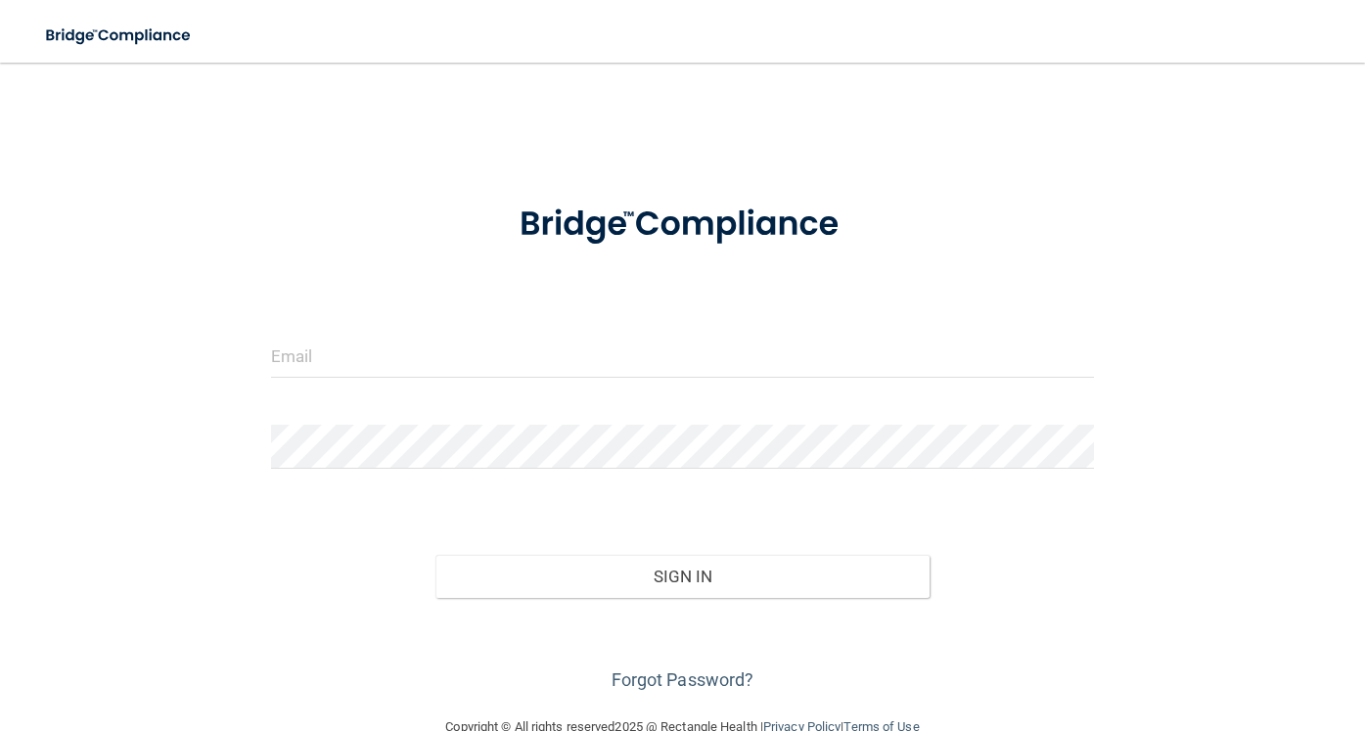  What do you see at coordinates (683, 355) in the screenshot?
I see `input: Email` at bounding box center [683, 355].